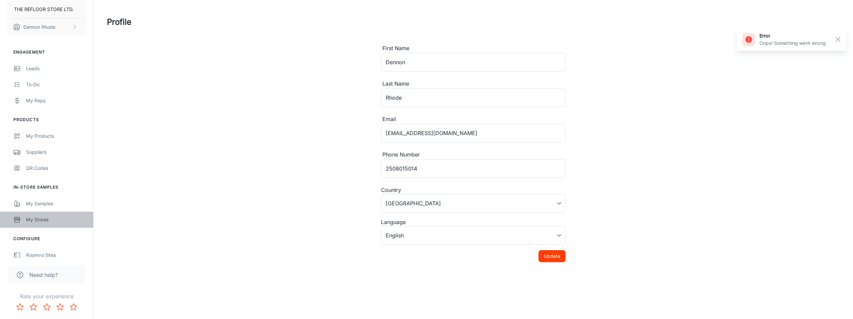 The height and width of the screenshot is (319, 853). What do you see at coordinates (56, 255) in the screenshot?
I see `div: Roomvo Sites` at bounding box center [56, 255].